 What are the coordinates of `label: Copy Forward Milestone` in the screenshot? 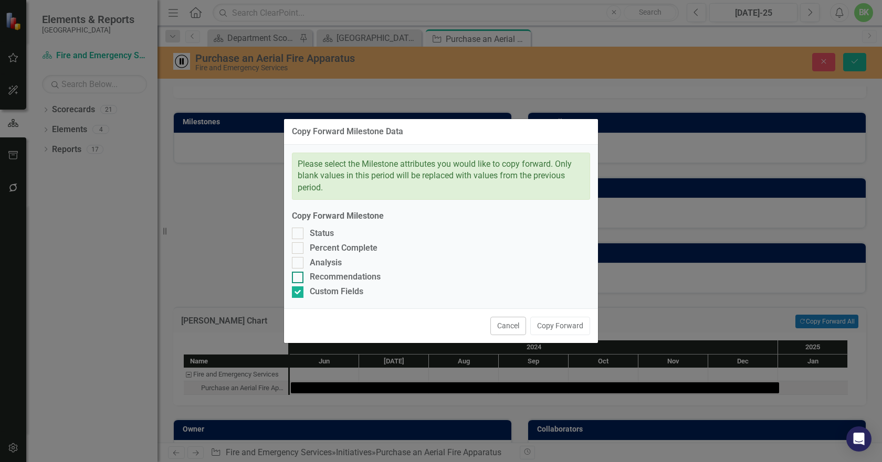 It's located at (441, 216).